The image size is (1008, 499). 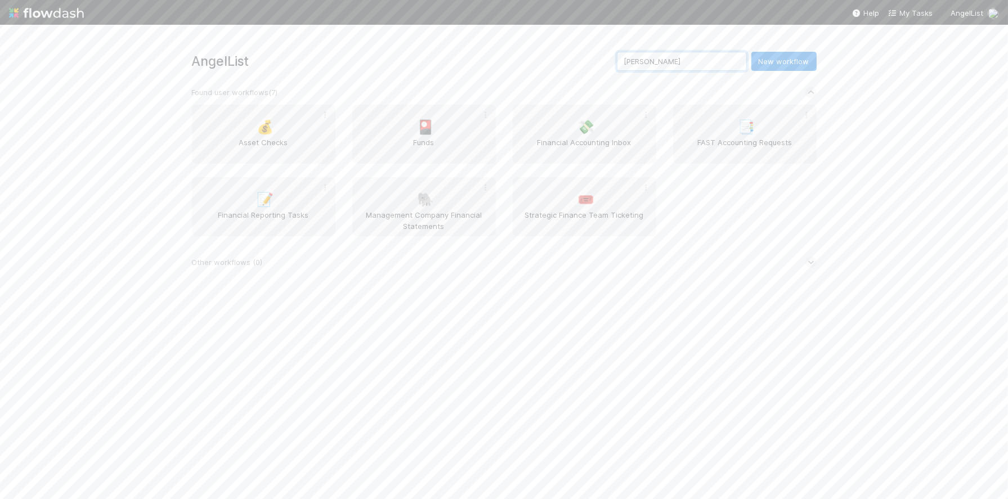 What do you see at coordinates (46, 13) in the screenshot?
I see `img: logo-inverted-e16ddd16eac7371096b0.svg` at bounding box center [46, 13].